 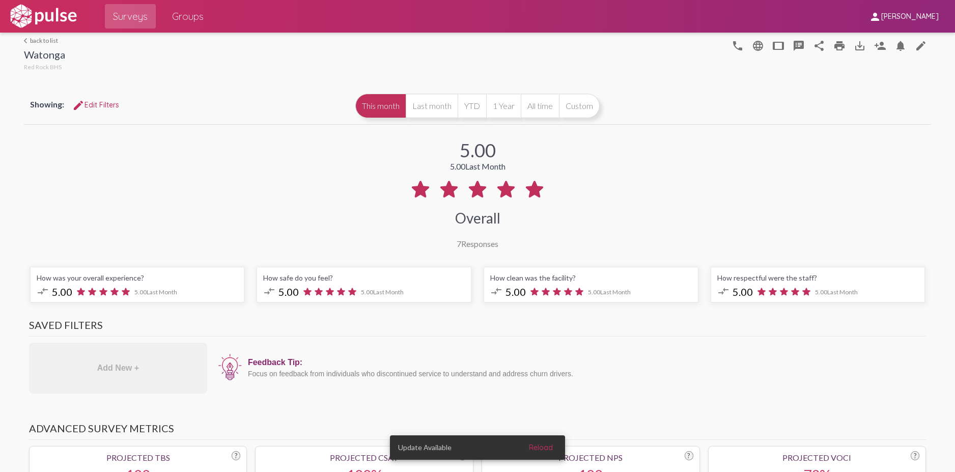 What do you see at coordinates (432, 106) in the screenshot?
I see `button: Last month` at bounding box center [432, 106].